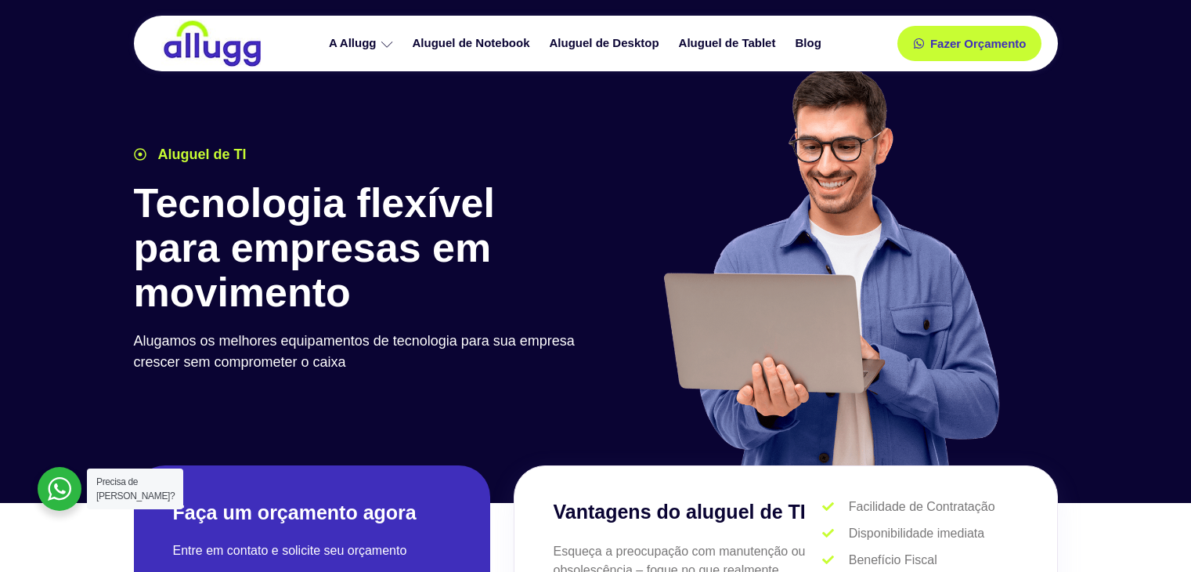 The height and width of the screenshot is (572, 1191). Describe the element at coordinates (212, 43) in the screenshot. I see `img: locação de TI é Allugg` at that location.